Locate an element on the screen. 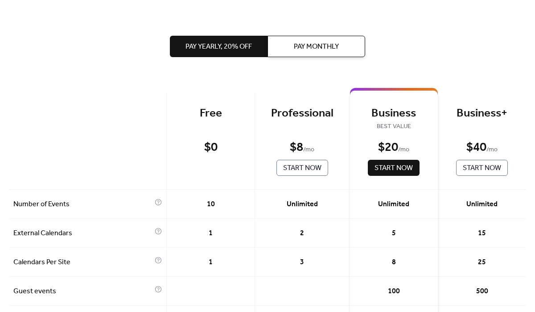 The height and width of the screenshot is (312, 535). span: 2 is located at coordinates (302, 233).